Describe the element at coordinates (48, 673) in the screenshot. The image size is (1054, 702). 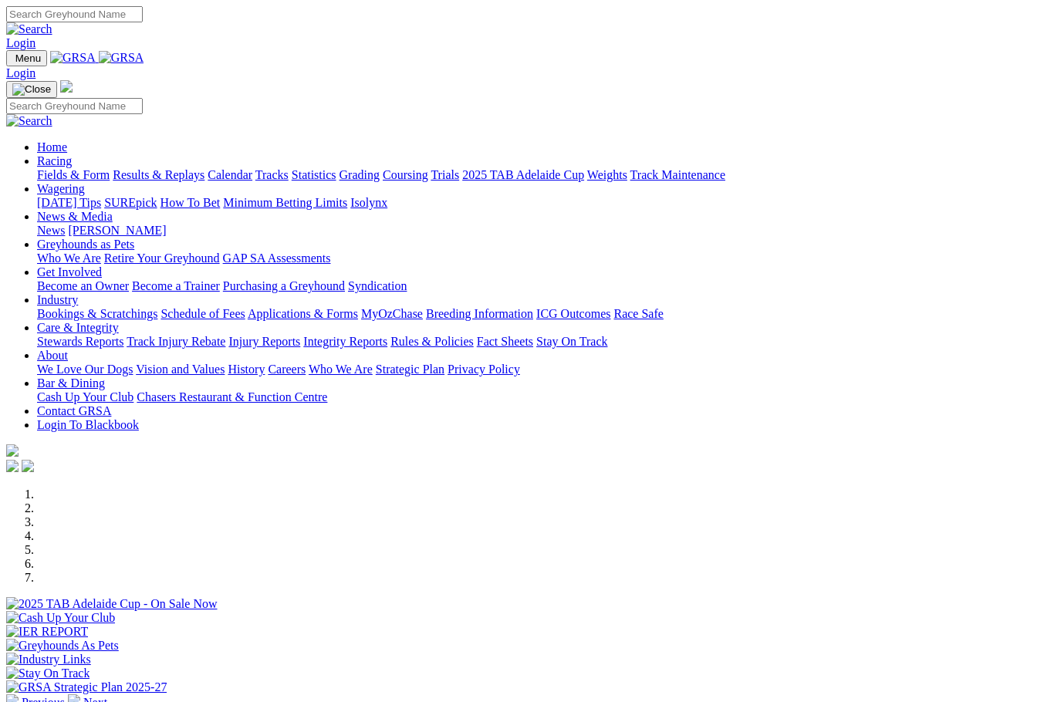
I see `img: Stay On Track` at that location.